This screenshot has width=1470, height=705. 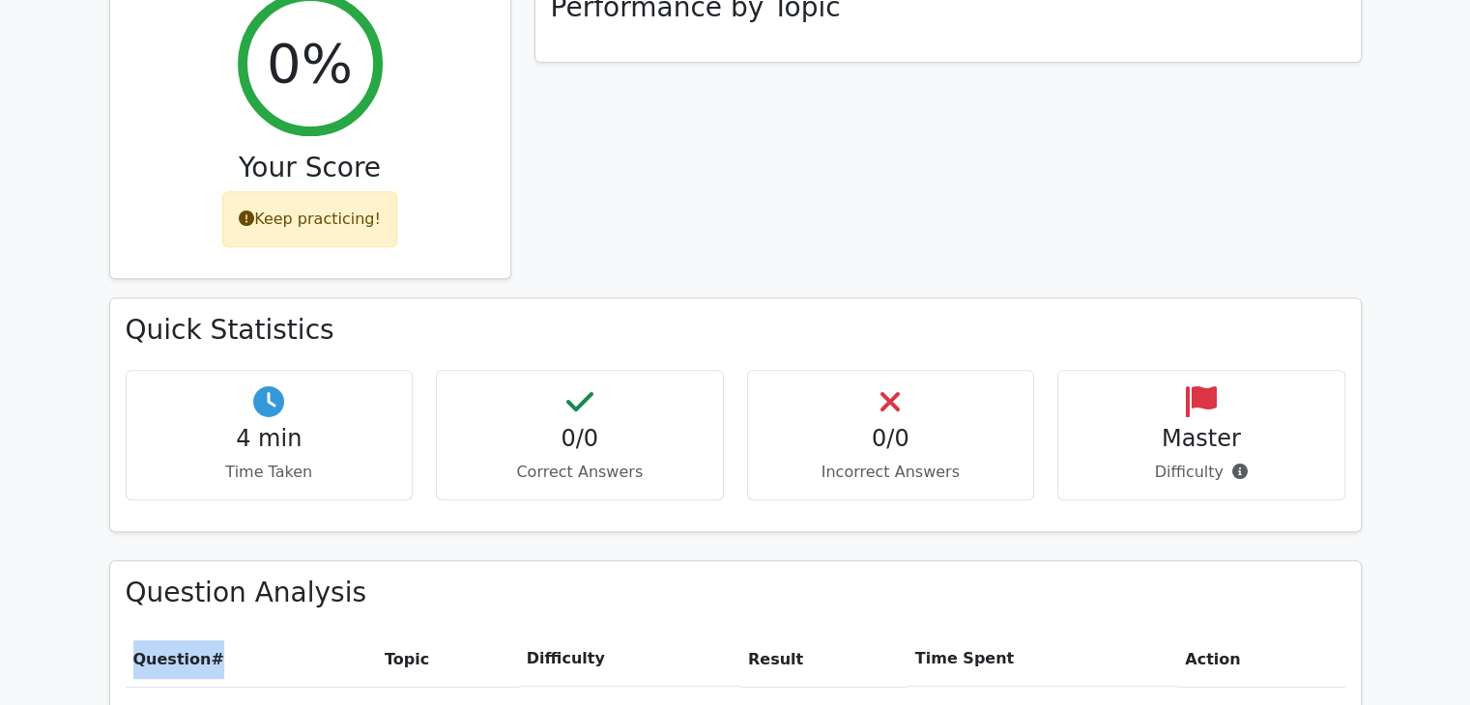 What do you see at coordinates (309, 219) in the screenshot?
I see `div: Keep practicing!` at bounding box center [309, 219].